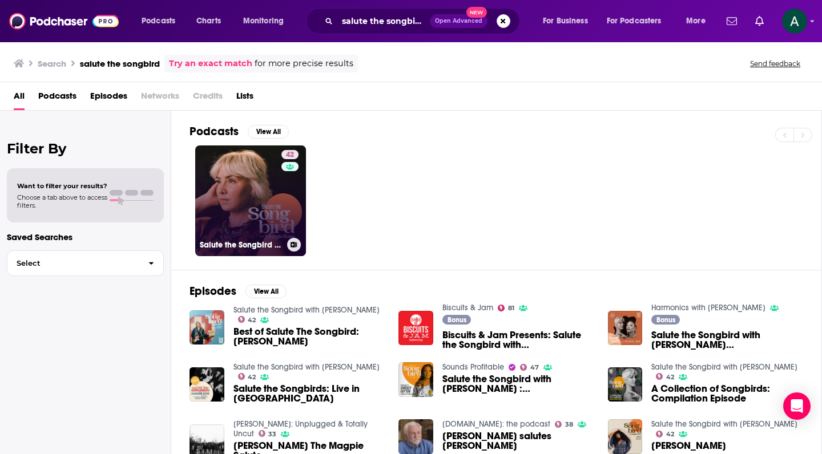  Describe the element at coordinates (416, 380) in the screenshot. I see `img: Salute the Songbird with Maggie Rose : Mickey Guyton` at that location.